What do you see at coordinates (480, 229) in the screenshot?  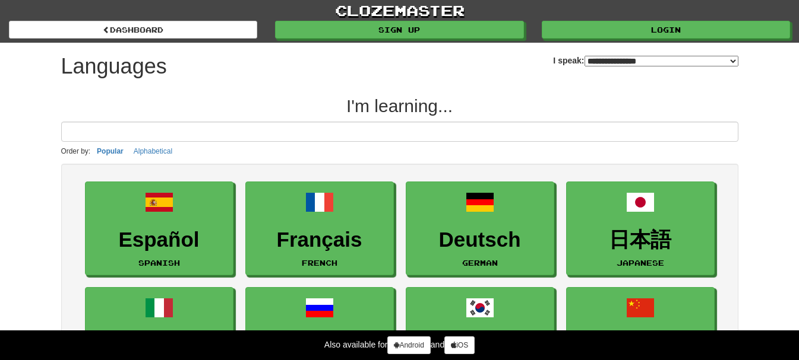 I see `a: DeutschGerman` at bounding box center [480, 229].